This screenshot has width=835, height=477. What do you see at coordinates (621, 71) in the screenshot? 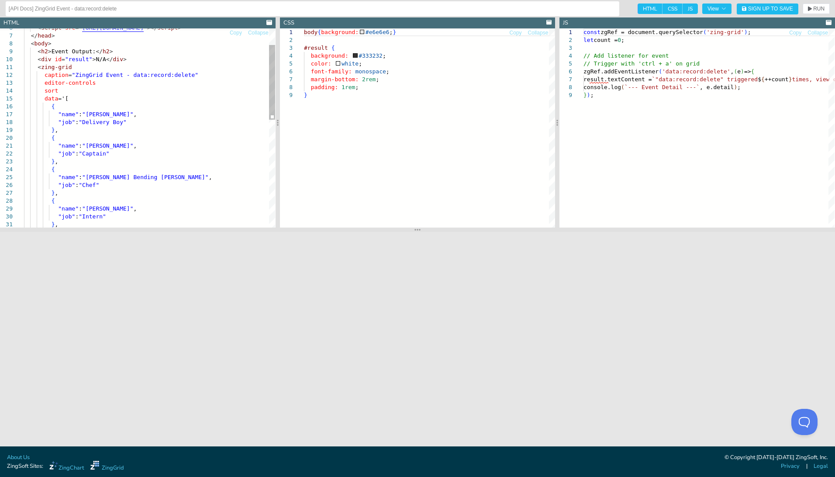
I see `span: zgRef.addEventListener` at bounding box center [621, 71].